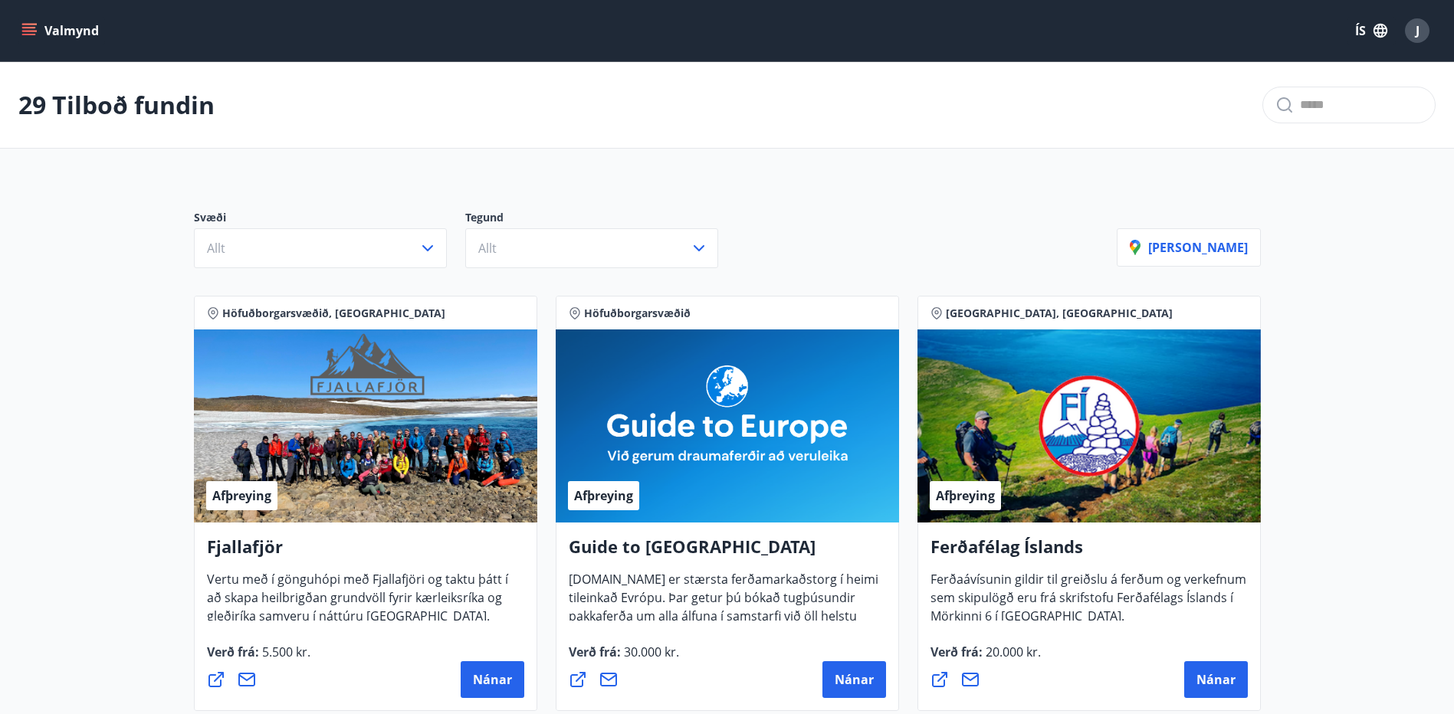 The image size is (1454, 714). I want to click on span: Ferðaávísunin gildir til greiðslu á ferðum og verkefnum sem skipulögð eru frá skrifstofu Ferðafél..., so click(1088, 604).